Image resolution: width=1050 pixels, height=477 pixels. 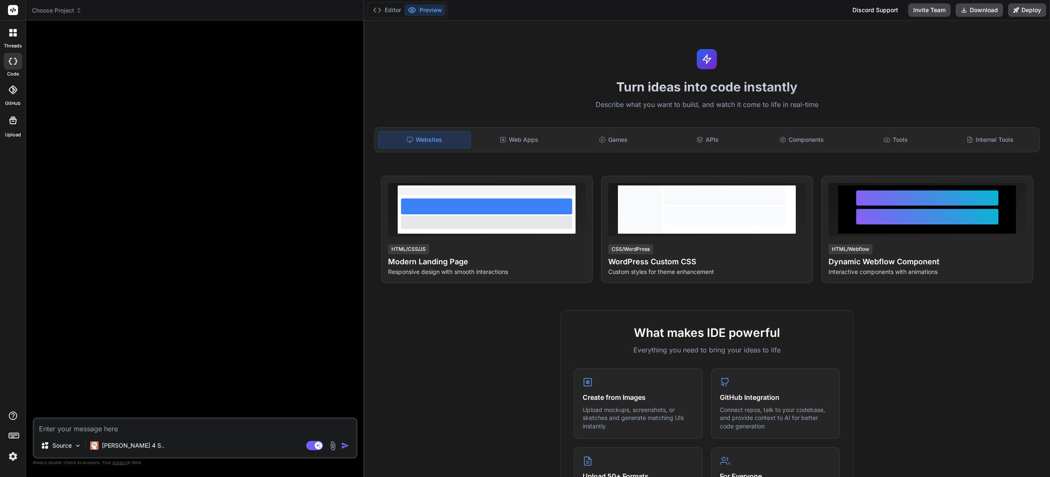 What do you see at coordinates (195, 462) in the screenshot?
I see `p: Always double-check its answers. Your in Bind` at bounding box center [195, 462].